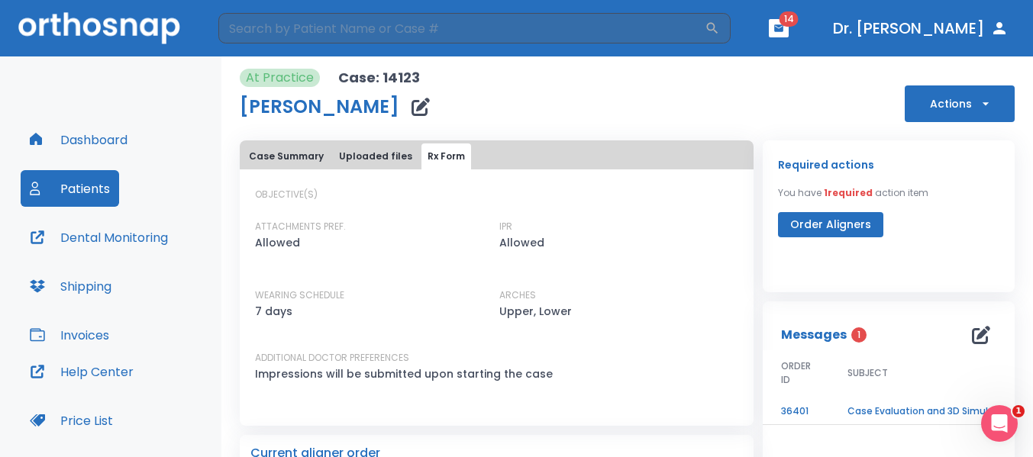 This screenshot has width=1033, height=457. I want to click on span: SUBJECT, so click(868, 373).